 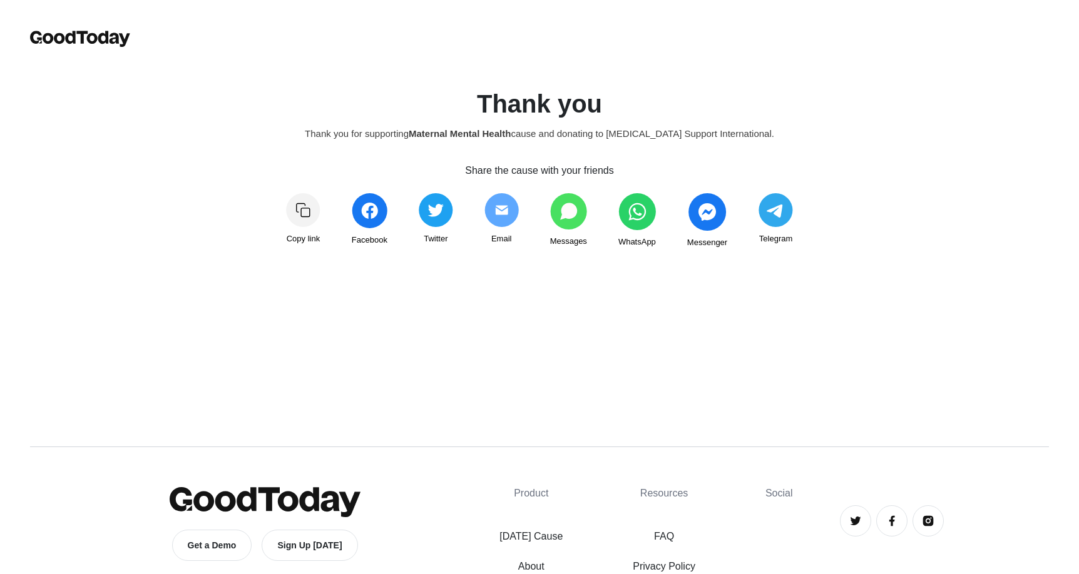 I want to click on a: Messages, so click(x=568, y=221).